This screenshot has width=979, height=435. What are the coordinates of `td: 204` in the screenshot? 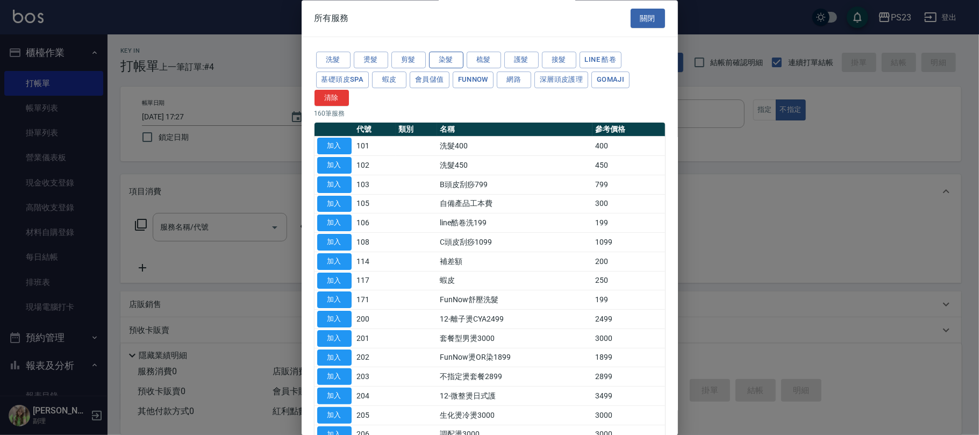 It's located at (375, 396).